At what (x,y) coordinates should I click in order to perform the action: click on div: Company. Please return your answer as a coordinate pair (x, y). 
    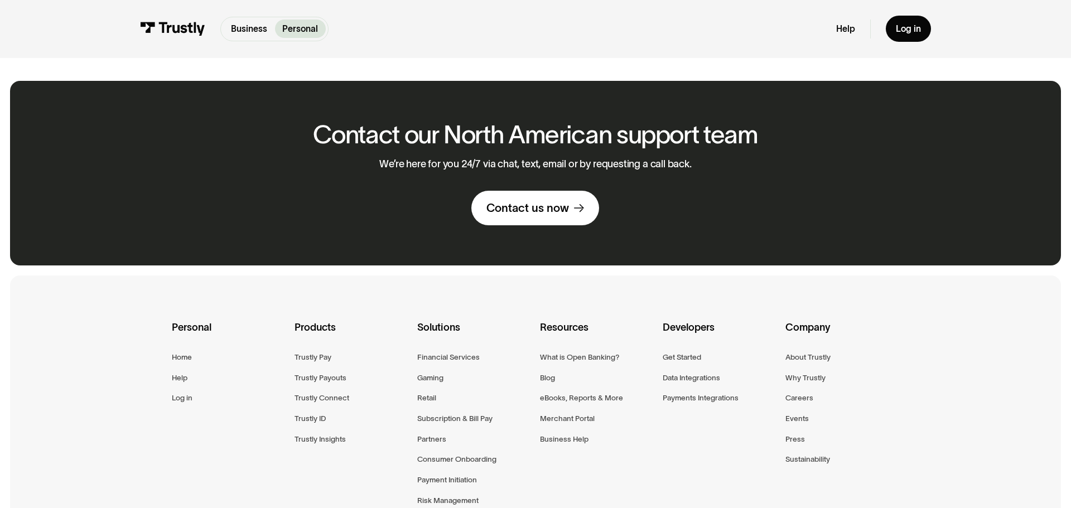
    Looking at the image, I should click on (842, 335).